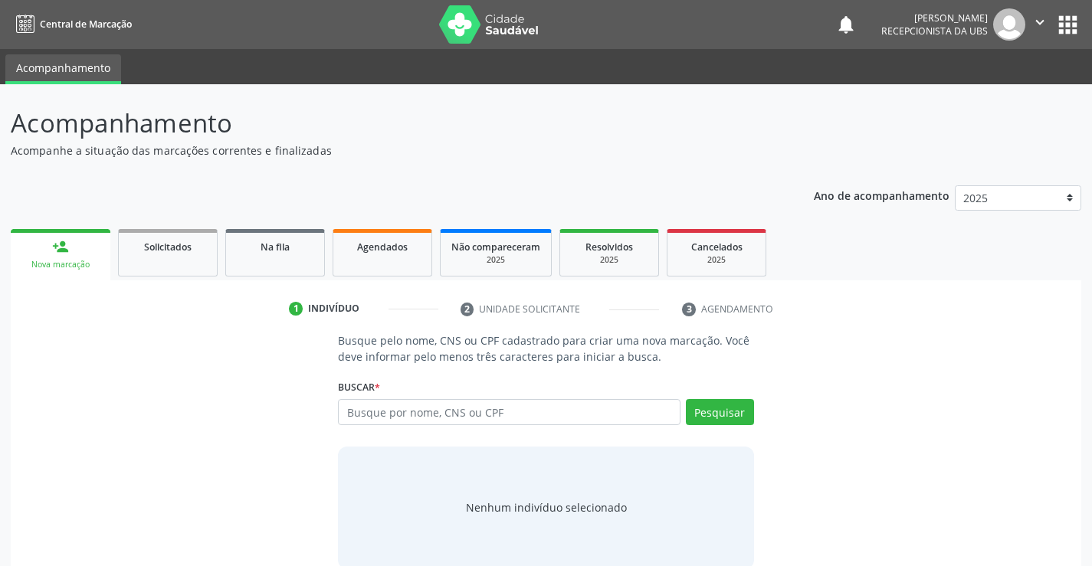 The height and width of the screenshot is (566, 1092). I want to click on div: person_add, so click(61, 247).